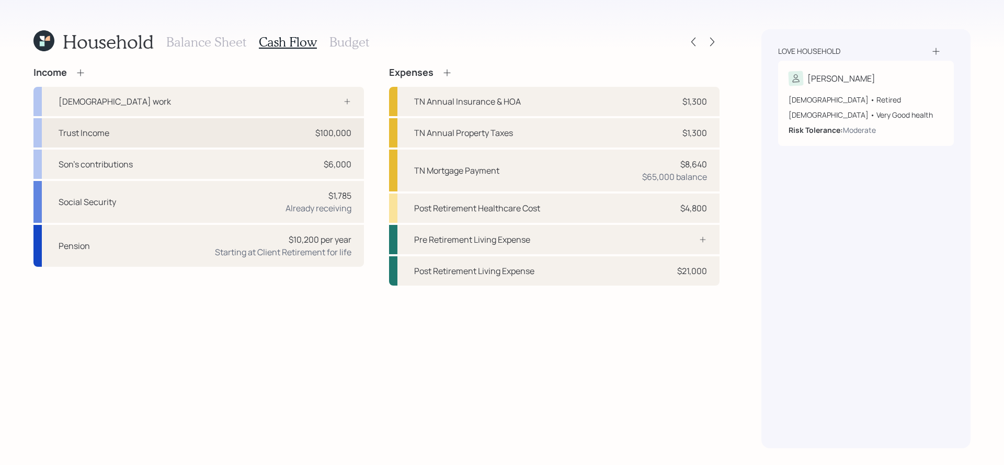  Describe the element at coordinates (84, 133) in the screenshot. I see `div: Trust Income` at that location.